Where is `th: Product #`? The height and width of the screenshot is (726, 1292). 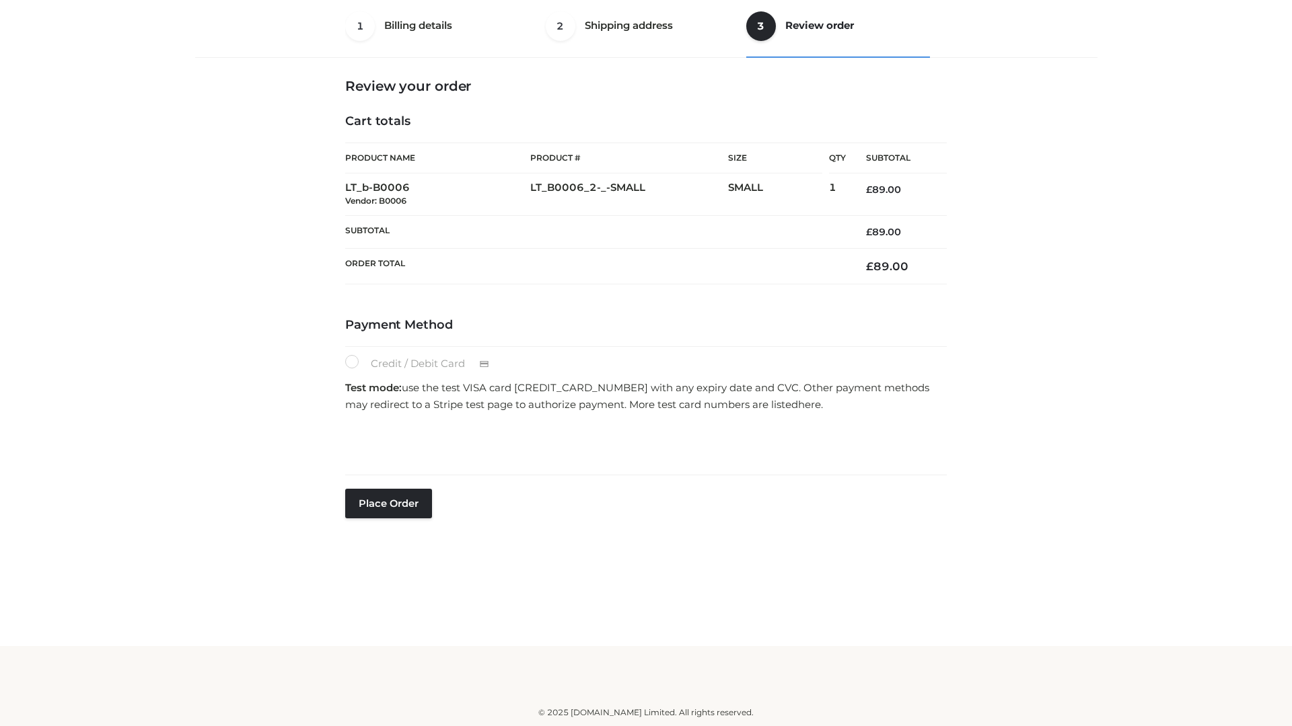
th: Product # is located at coordinates (629, 158).